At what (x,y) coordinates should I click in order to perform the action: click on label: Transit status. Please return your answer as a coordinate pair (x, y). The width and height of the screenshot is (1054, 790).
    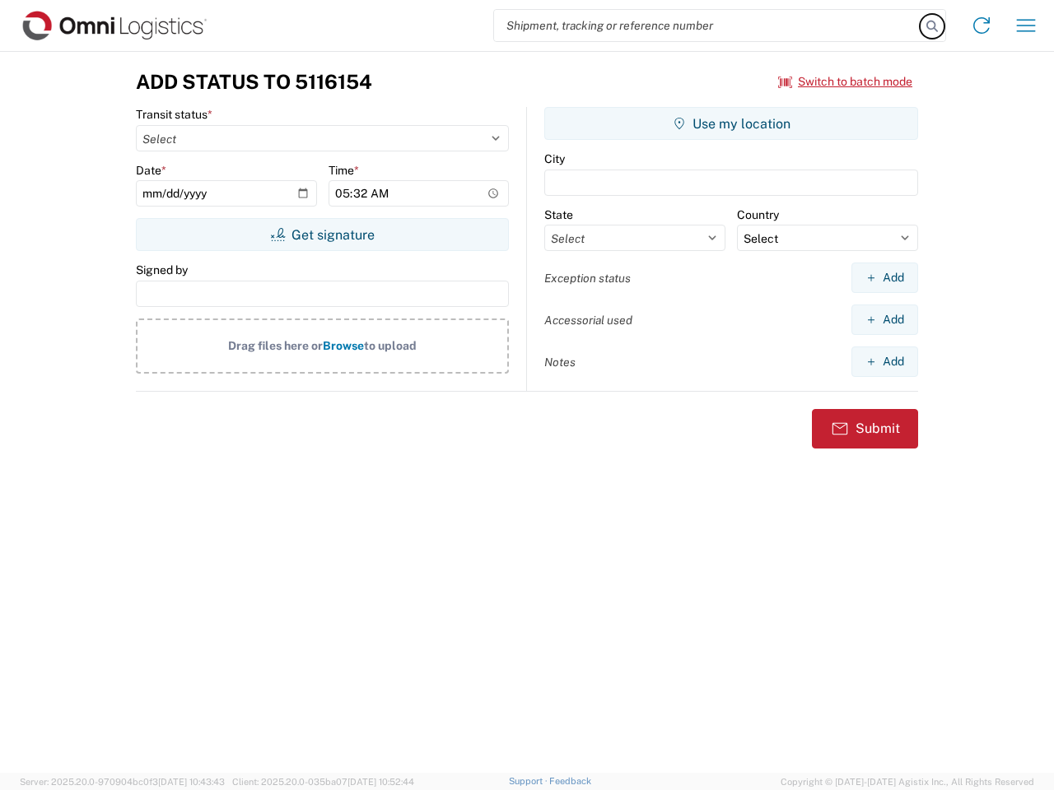
    Looking at the image, I should click on (174, 114).